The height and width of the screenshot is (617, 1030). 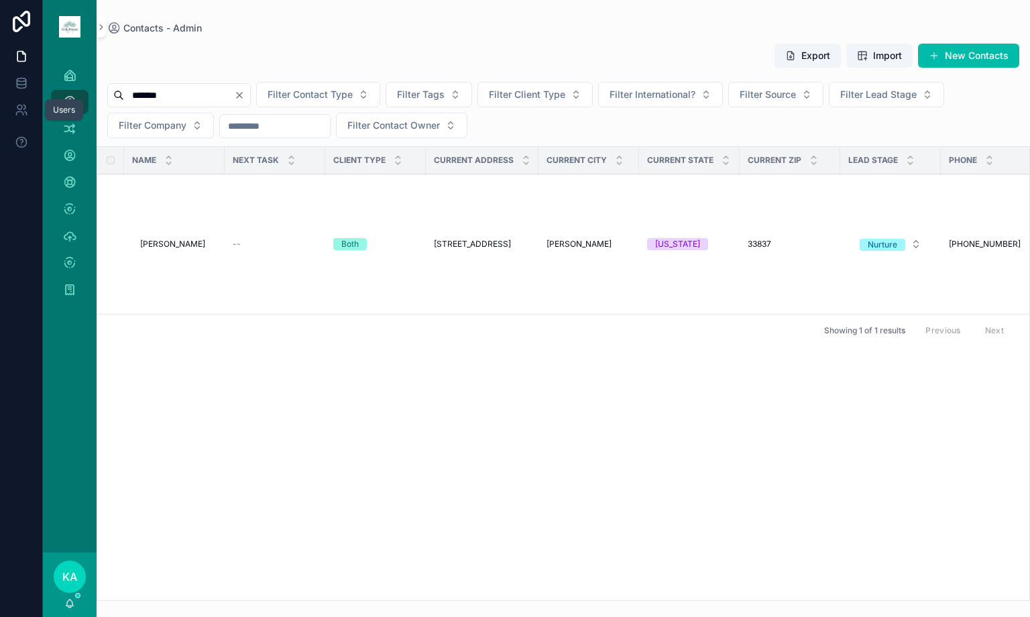 What do you see at coordinates (865, 331) in the screenshot?
I see `span: Showing 1 of 1 results` at bounding box center [865, 331].